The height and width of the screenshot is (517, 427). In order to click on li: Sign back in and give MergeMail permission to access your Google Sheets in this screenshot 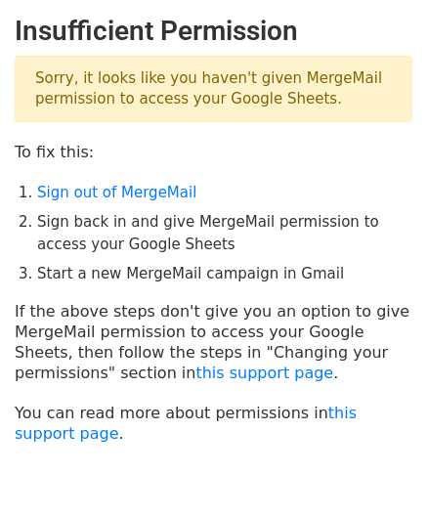, I will do `click(225, 233)`.